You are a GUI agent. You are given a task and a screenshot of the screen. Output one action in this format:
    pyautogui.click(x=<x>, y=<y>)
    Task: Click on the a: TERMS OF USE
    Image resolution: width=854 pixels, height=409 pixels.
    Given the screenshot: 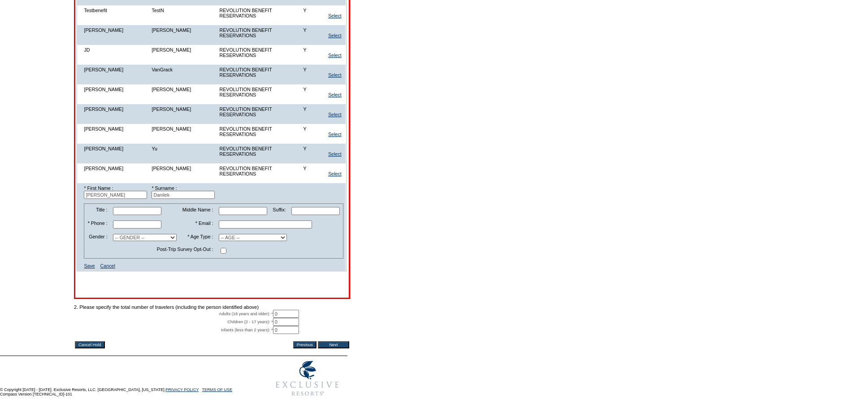 What is the action you would take?
    pyautogui.click(x=218, y=389)
    